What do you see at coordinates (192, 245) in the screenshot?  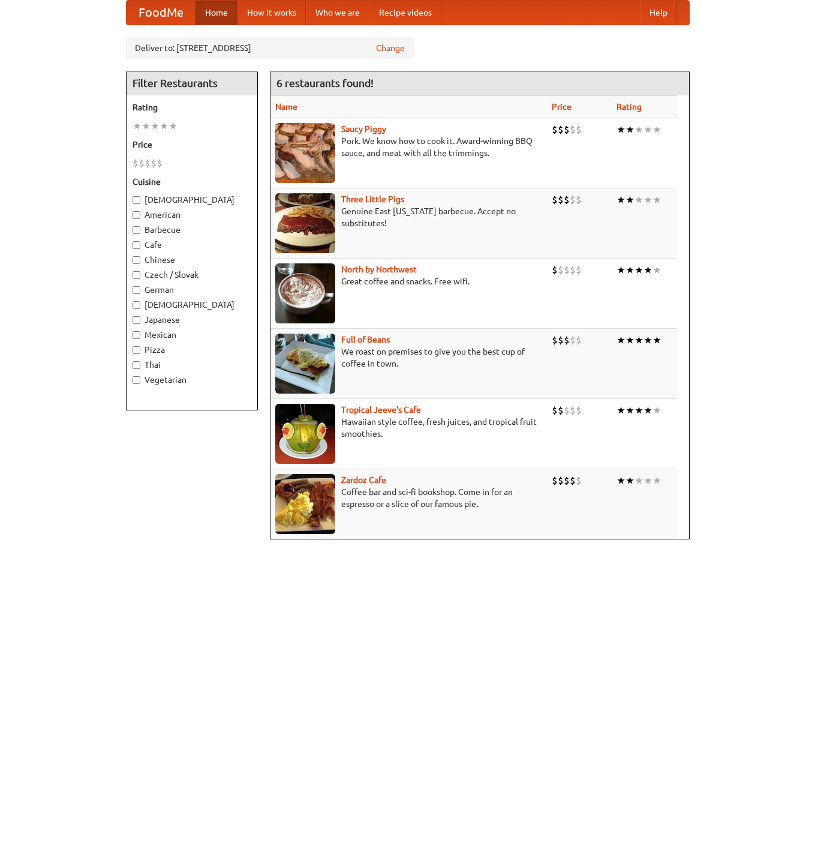 I see `label: Cafe` at bounding box center [192, 245].